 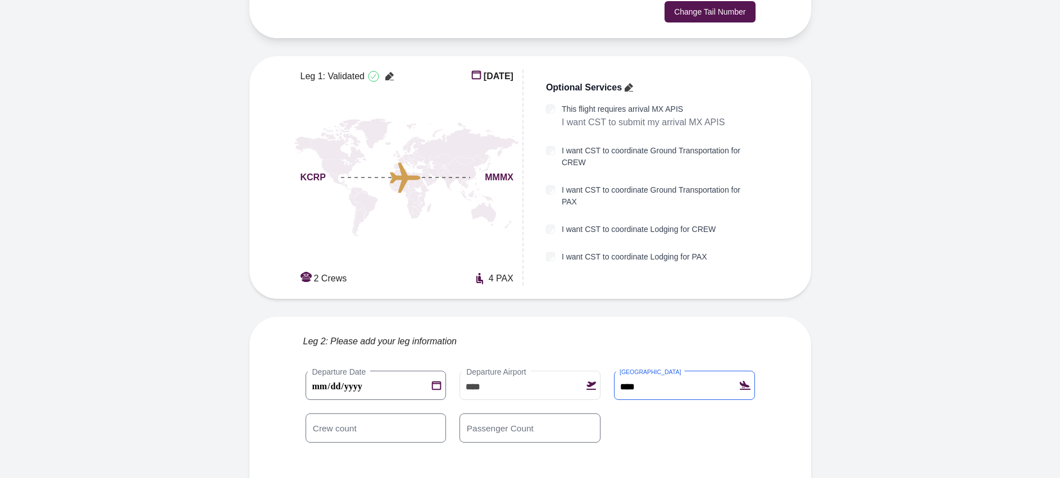 What do you see at coordinates (316, 342) in the screenshot?
I see `span: Leg 2:` at bounding box center [316, 342].